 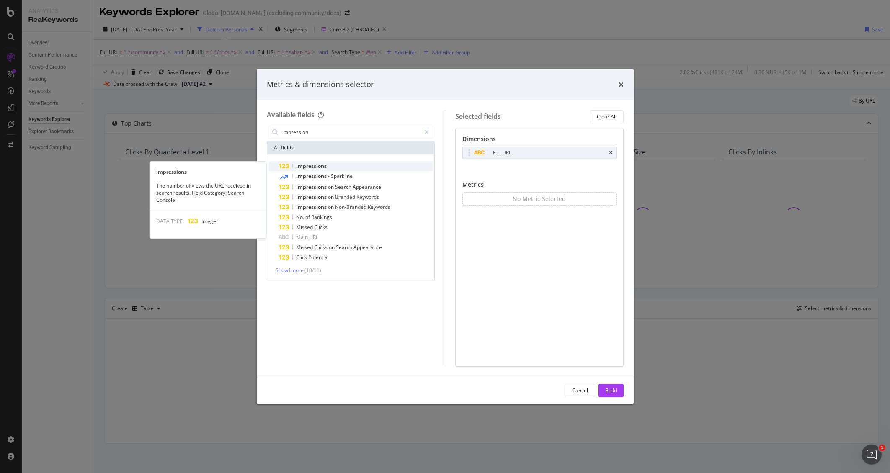 What do you see at coordinates (540, 186) in the screenshot?
I see `div: Metrics` at bounding box center [540, 186].